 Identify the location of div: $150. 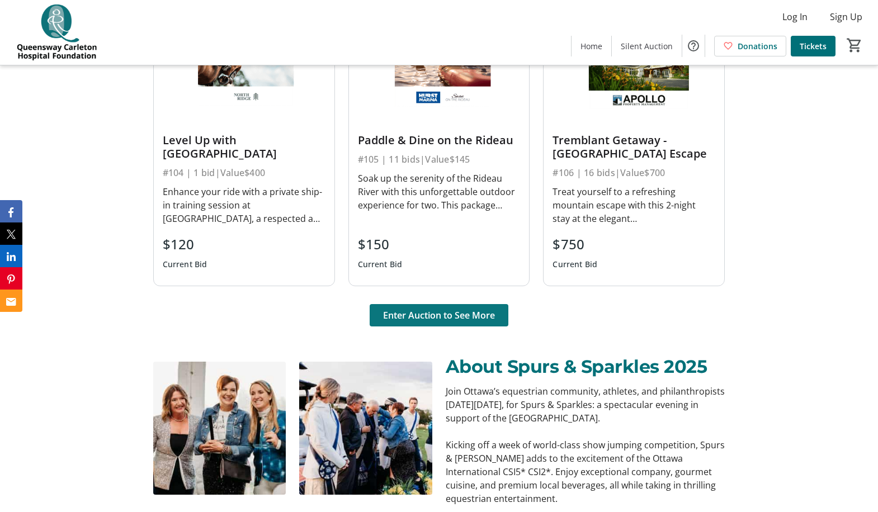
(380, 244).